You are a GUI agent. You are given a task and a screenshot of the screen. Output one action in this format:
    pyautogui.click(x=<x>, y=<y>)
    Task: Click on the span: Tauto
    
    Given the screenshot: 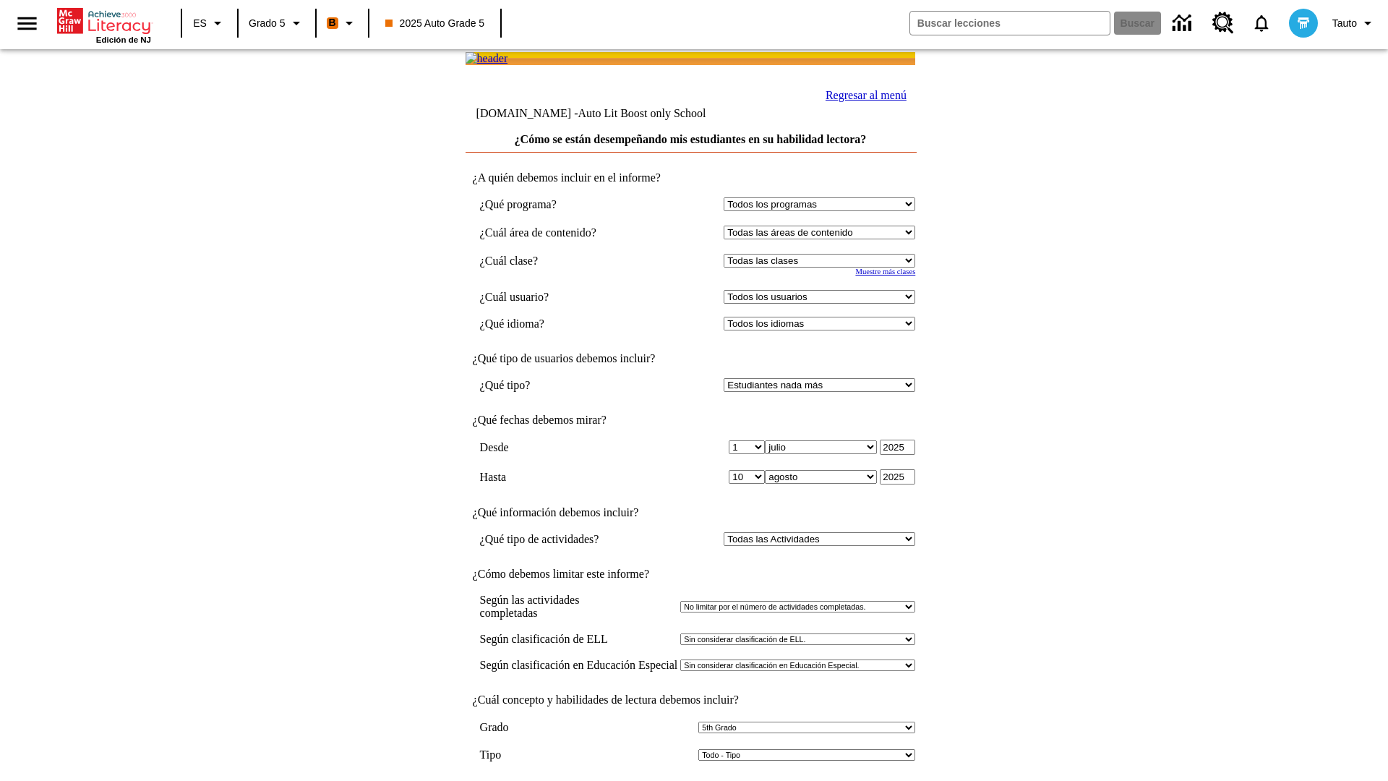 What is the action you would take?
    pyautogui.click(x=1345, y=23)
    